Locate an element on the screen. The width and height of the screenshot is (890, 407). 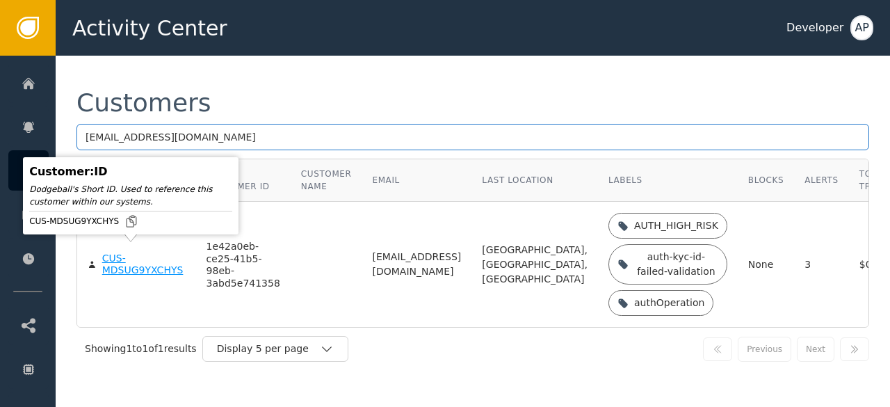
div: AP is located at coordinates (861, 28).